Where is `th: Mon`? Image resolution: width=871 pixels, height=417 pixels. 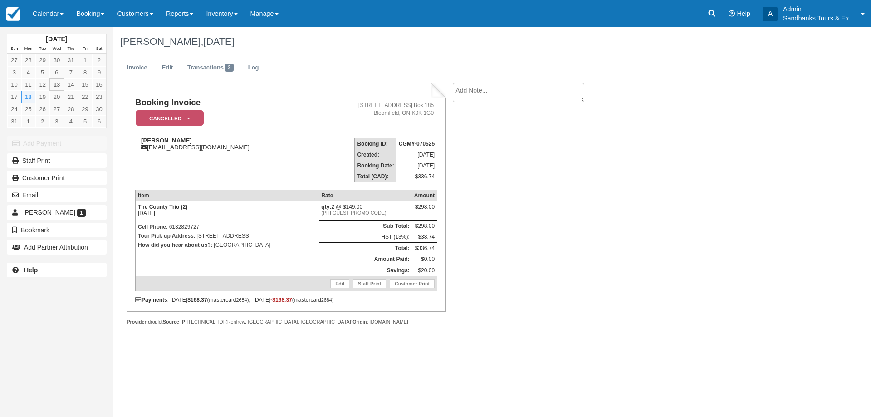 th: Mon is located at coordinates (28, 49).